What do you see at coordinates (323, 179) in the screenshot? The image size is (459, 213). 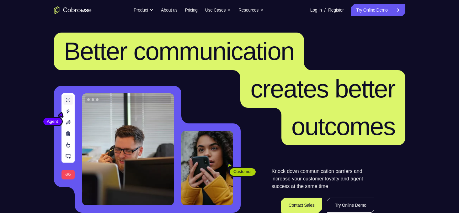 I see `p: Knock down communication barriers and increase your customer loyalty and agent success at the sam...` at bounding box center [323, 179].